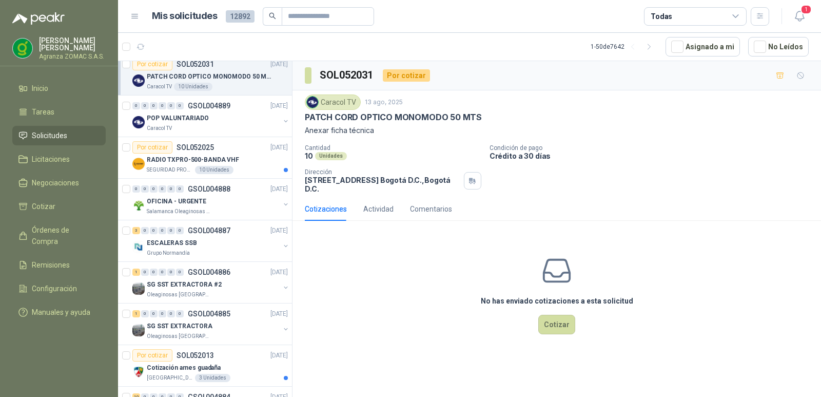 The image size is (821, 397). I want to click on button: Asignado a mi, so click(703, 47).